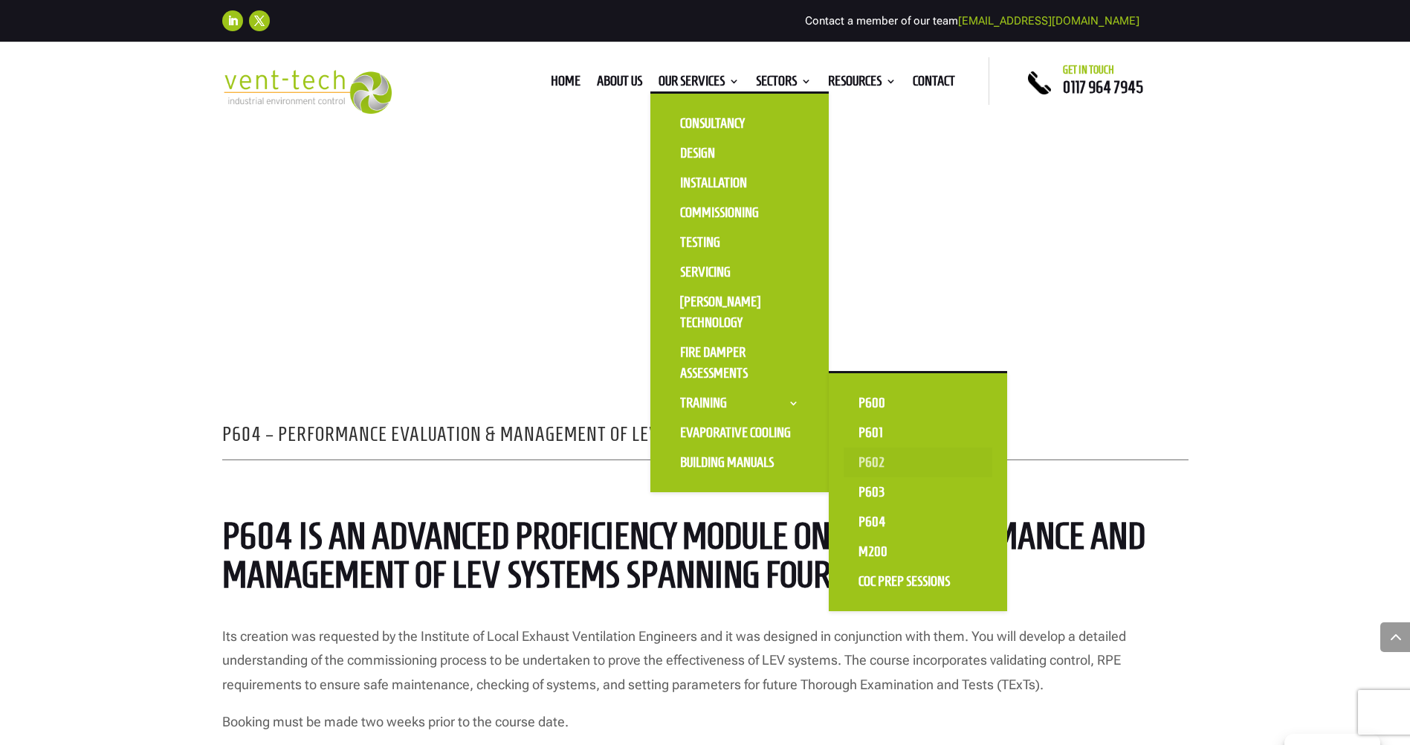 The height and width of the screenshot is (745, 1410). I want to click on span: Get in touch, so click(1088, 70).